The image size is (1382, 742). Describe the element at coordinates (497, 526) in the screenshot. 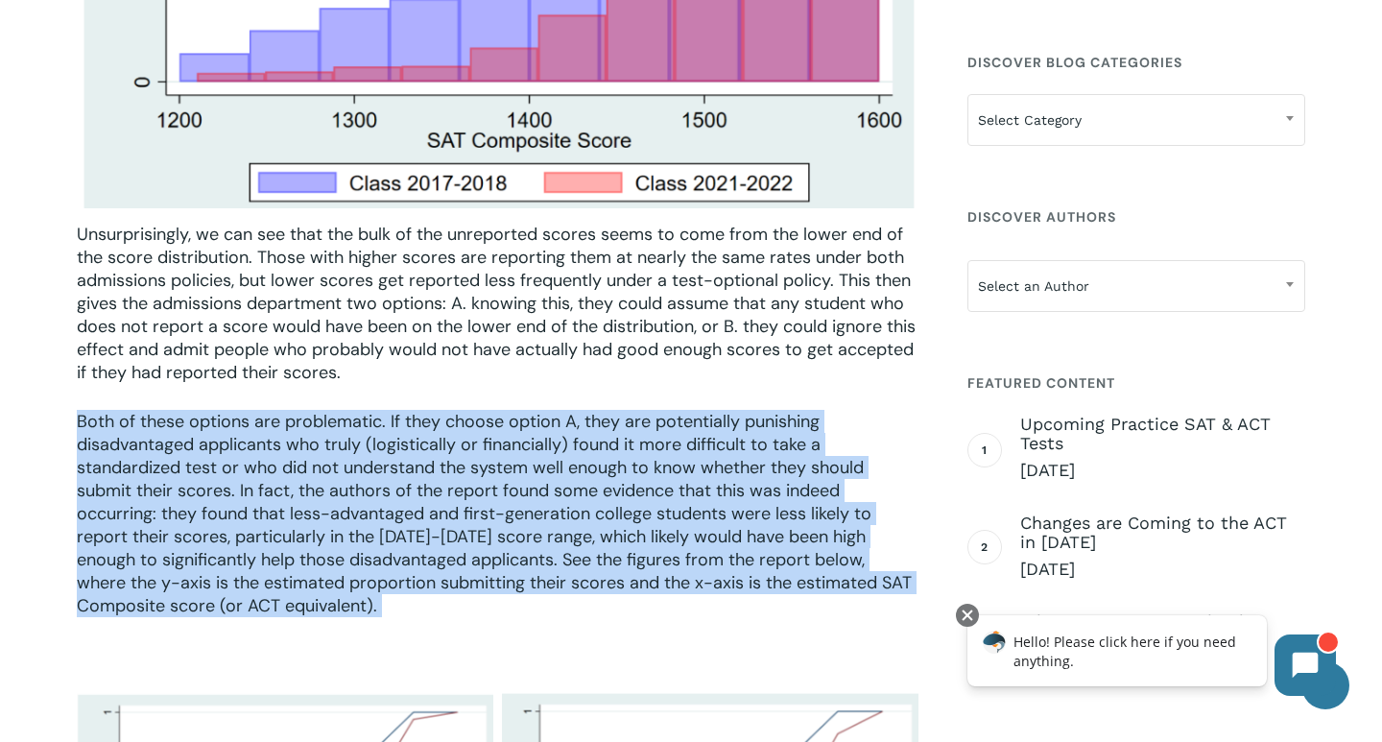

I see `p: Both of these options are problematic. If they choose option A, they are potentially punishing di...` at that location.